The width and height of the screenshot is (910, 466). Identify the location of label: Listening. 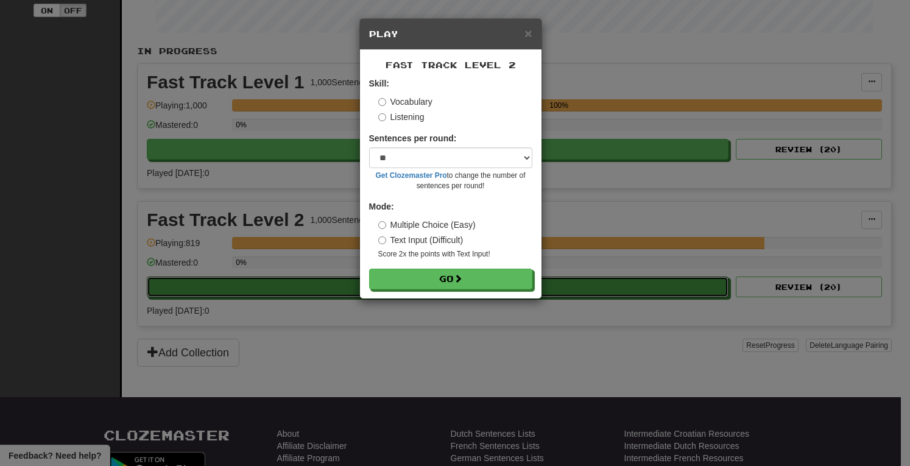
(401, 117).